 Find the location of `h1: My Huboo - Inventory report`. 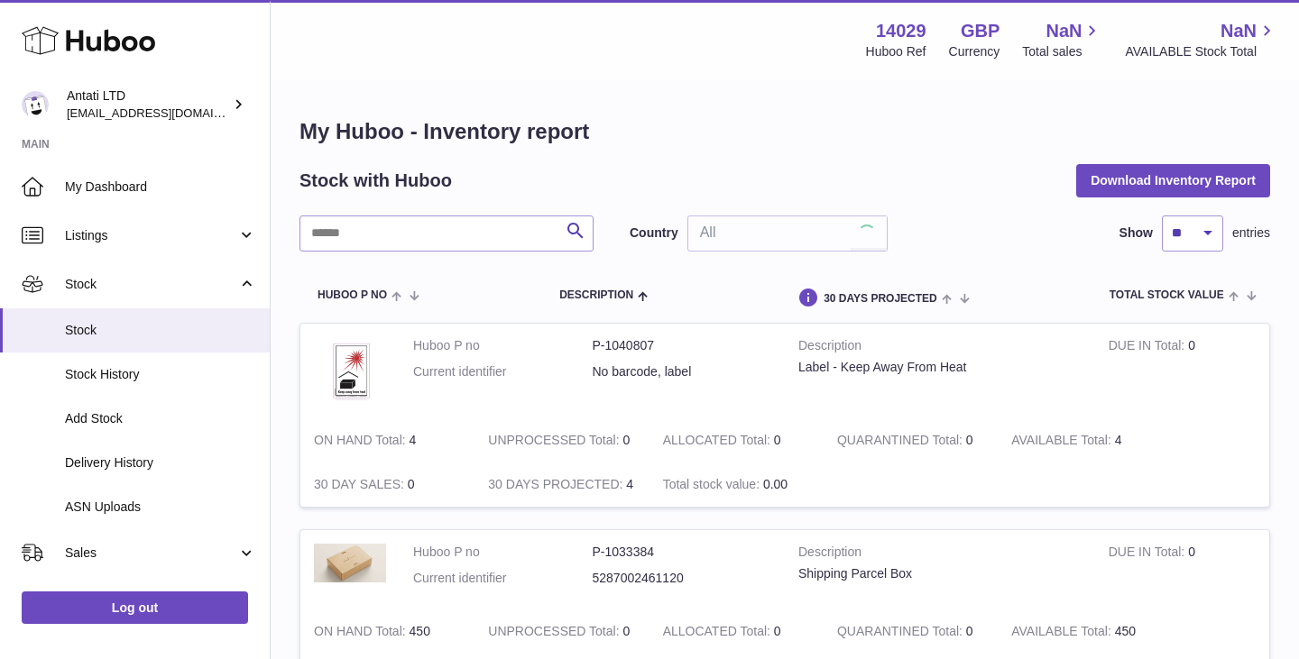

h1: My Huboo - Inventory report is located at coordinates (785, 132).